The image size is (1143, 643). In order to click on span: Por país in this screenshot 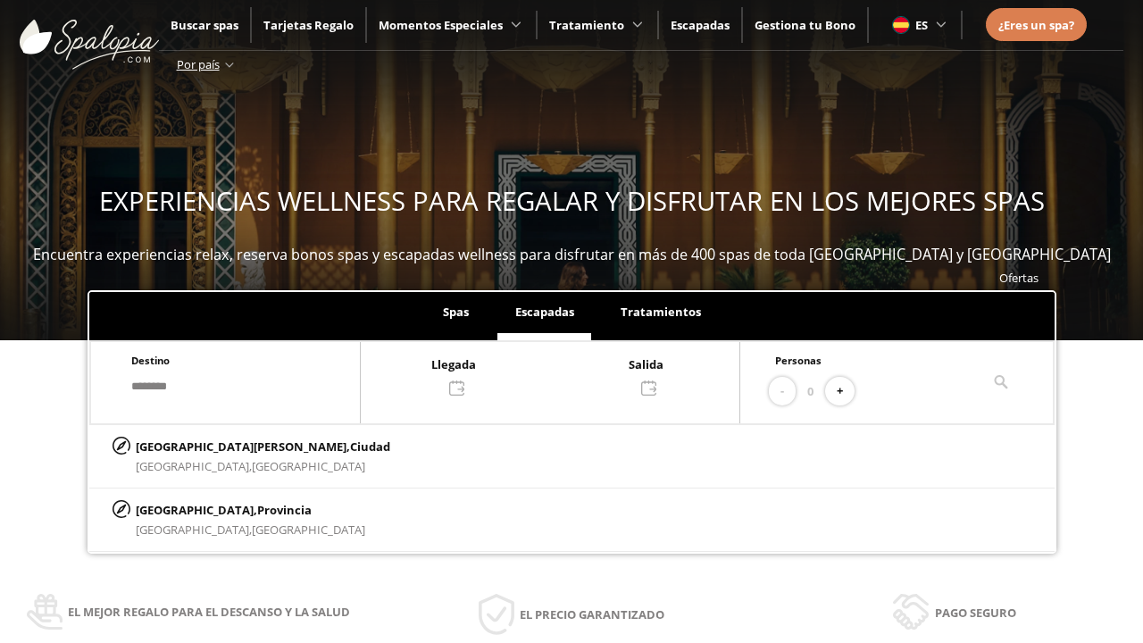, I will do `click(198, 64)`.